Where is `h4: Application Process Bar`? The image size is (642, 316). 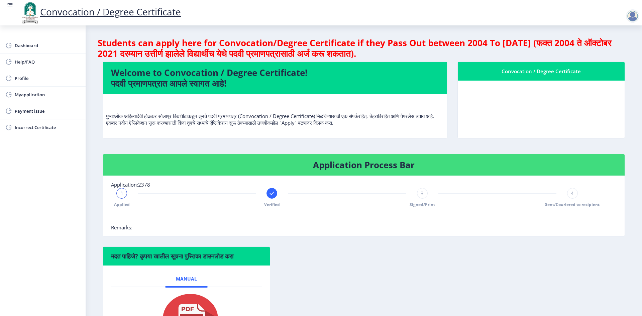 h4: Application Process Bar is located at coordinates (364, 165).